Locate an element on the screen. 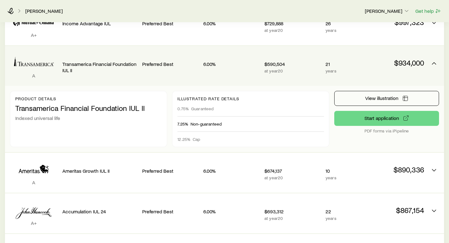 The image size is (449, 243). p: 21 is located at coordinates (344, 64).